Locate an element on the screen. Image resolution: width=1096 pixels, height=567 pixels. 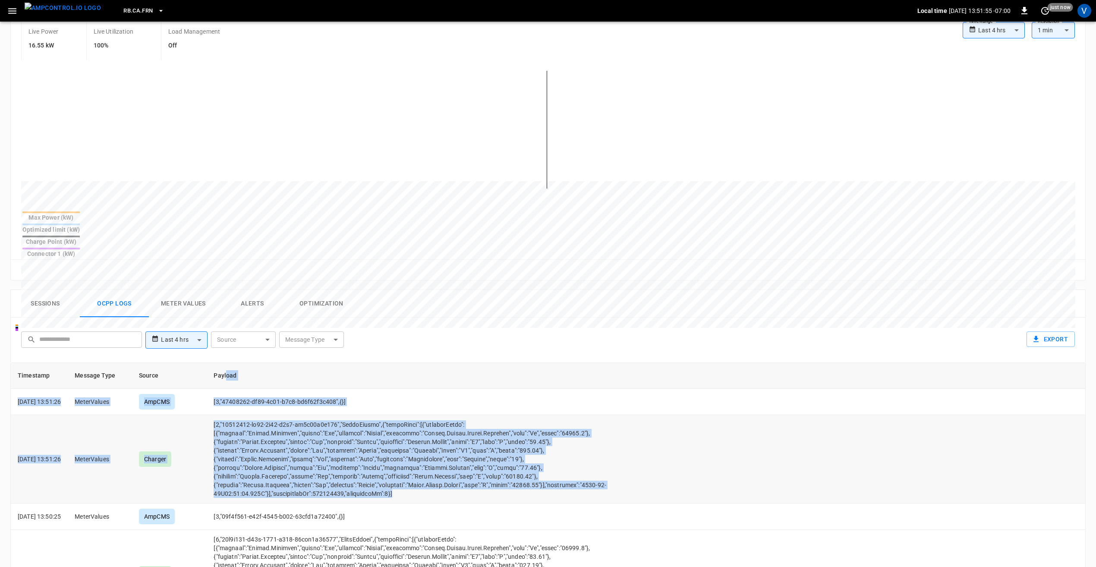
div: 1 min is located at coordinates (1054, 30).